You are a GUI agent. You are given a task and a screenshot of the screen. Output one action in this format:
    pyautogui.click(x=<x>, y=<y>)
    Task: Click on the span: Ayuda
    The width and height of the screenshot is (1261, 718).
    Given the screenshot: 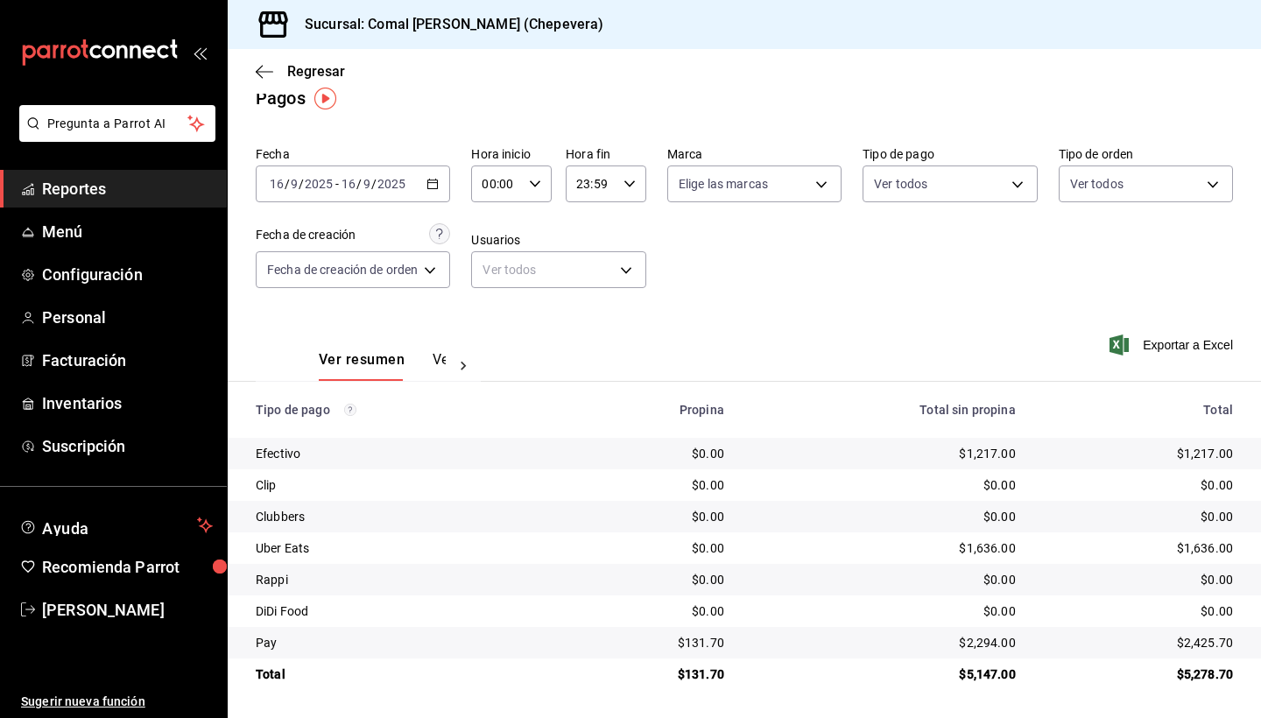 What is the action you would take?
    pyautogui.click(x=116, y=525)
    